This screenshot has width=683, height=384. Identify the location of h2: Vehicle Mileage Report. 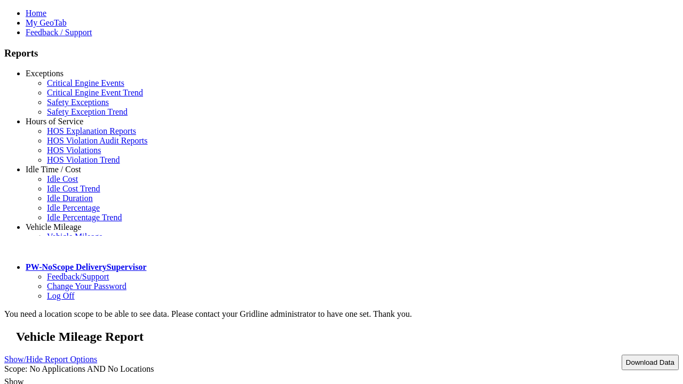
(348, 337).